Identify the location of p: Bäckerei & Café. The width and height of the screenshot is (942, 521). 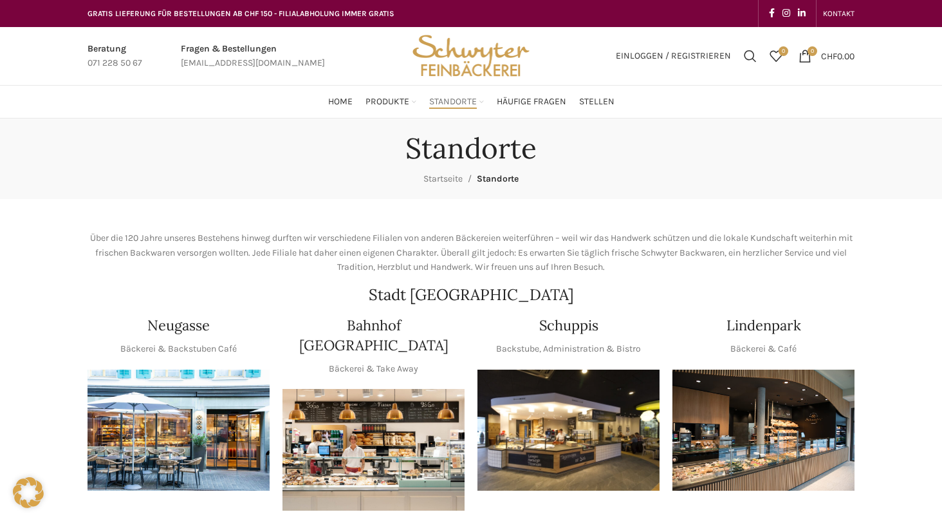
(763, 349).